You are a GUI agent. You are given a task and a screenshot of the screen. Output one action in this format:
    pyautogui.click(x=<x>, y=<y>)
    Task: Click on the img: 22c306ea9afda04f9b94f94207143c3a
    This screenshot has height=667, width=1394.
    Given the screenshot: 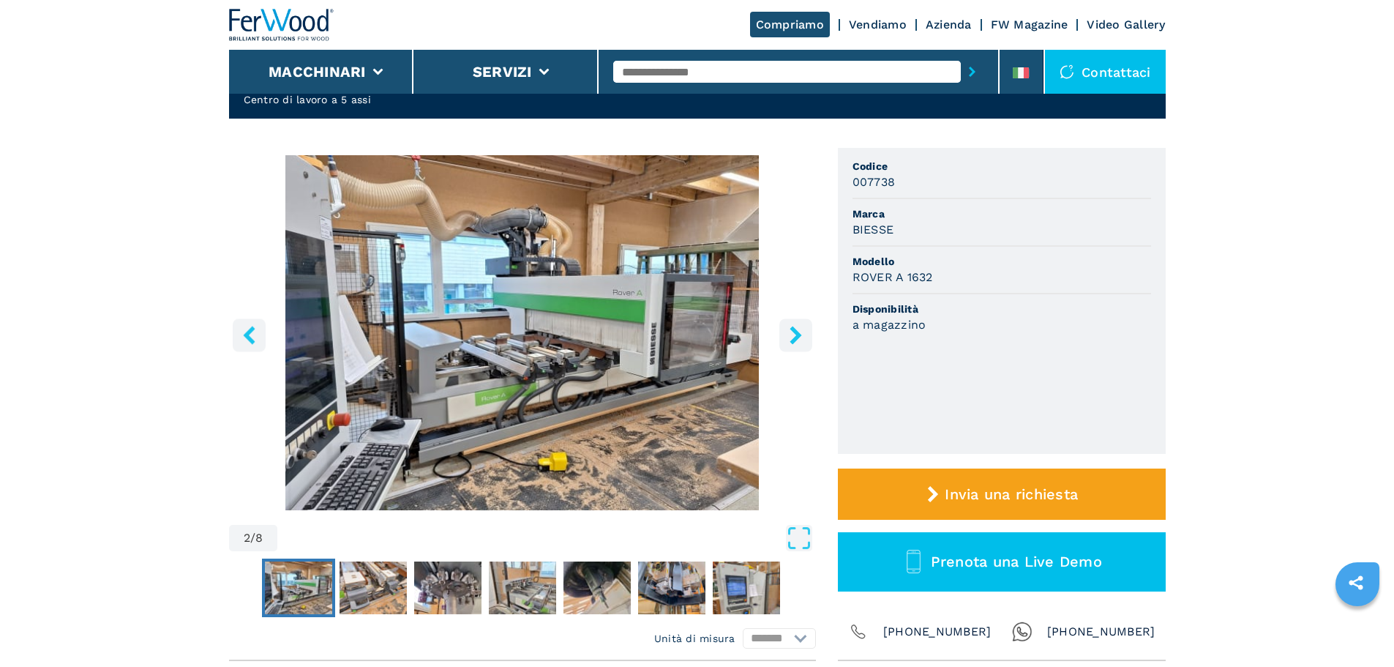 What is the action you would take?
    pyautogui.click(x=597, y=588)
    